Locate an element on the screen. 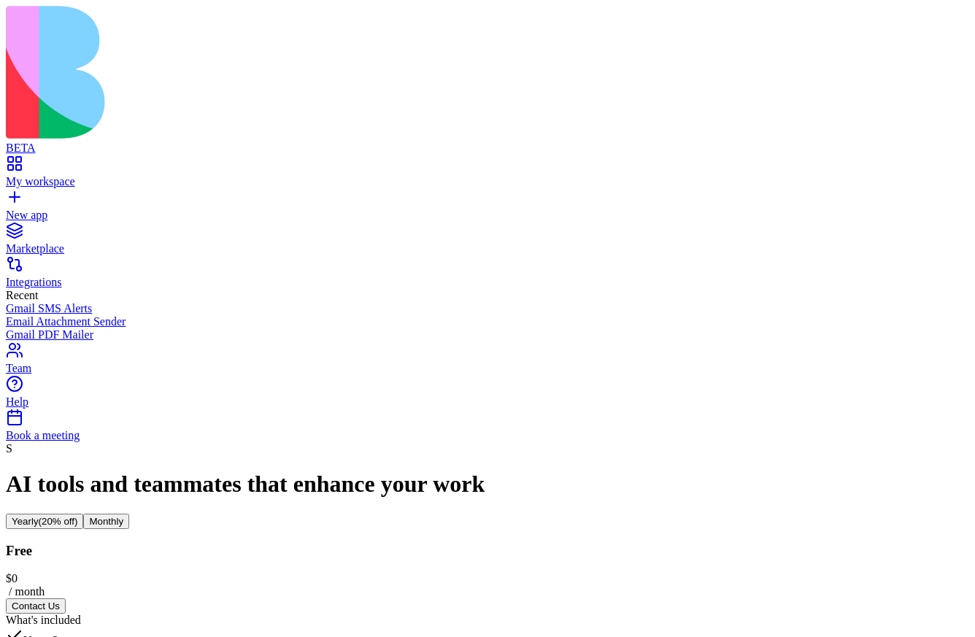 This screenshot has width=975, height=637. h1: AI tools and teammates that enhance your work is located at coordinates (488, 484).